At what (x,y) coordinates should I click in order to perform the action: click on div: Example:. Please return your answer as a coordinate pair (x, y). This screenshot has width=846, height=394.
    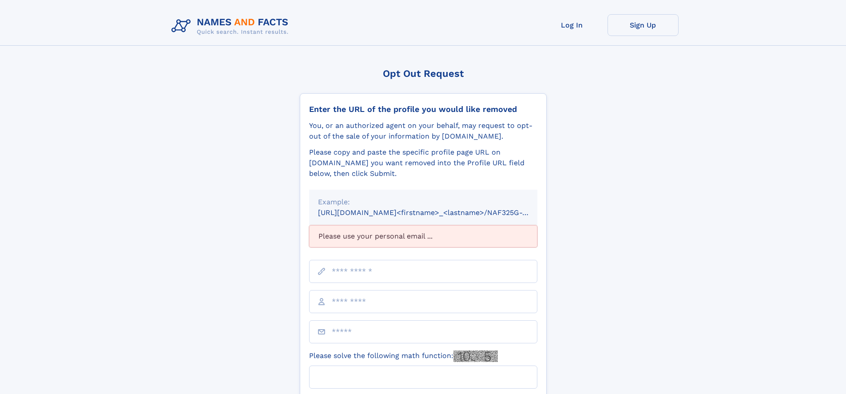
    Looking at the image, I should click on (423, 202).